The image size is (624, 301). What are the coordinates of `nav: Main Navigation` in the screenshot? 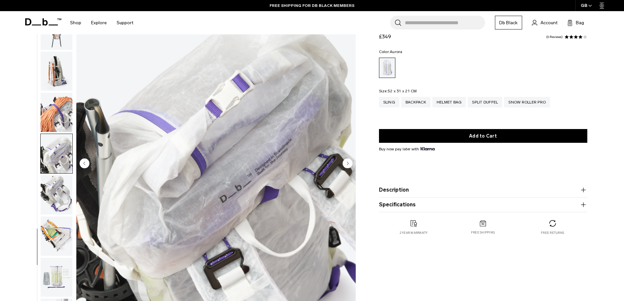 It's located at (102, 23).